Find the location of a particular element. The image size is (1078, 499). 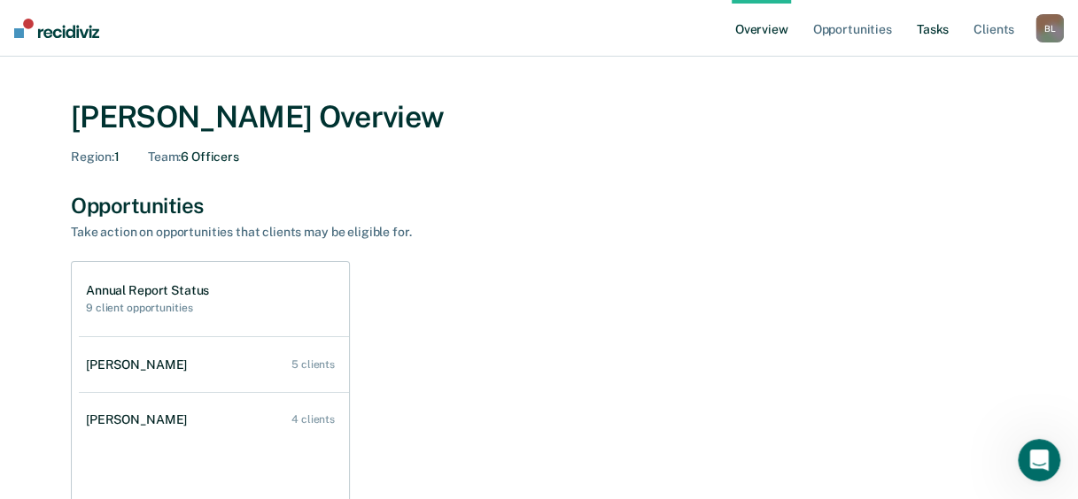

div: 1 is located at coordinates (95, 157).